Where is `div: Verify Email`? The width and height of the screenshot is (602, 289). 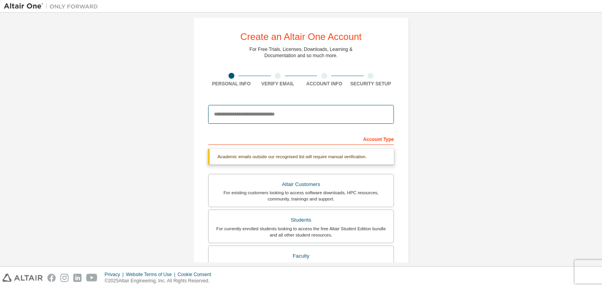 div: Verify Email is located at coordinates (278, 84).